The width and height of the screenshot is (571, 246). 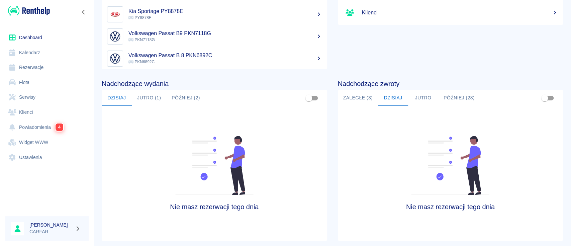 What do you see at coordinates (423, 98) in the screenshot?
I see `button: Jutro` at bounding box center [423, 98].